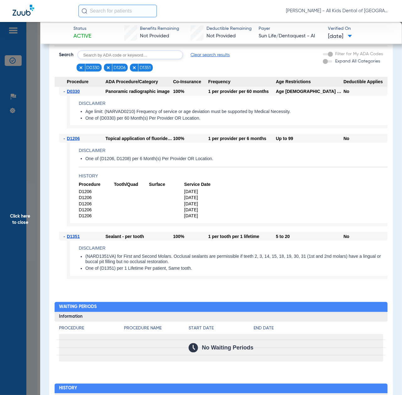  Describe the element at coordinates (310, 236) in the screenshot. I see `div: 5 to 20` at that location.